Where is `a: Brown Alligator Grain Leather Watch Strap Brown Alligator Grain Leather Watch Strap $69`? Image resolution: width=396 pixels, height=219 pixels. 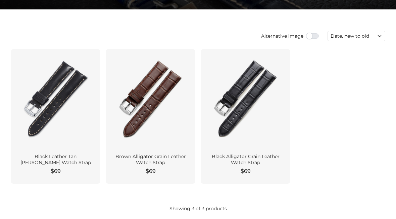
a: Brown Alligator Grain Leather Watch Strap Brown Alligator Grain Leather Watch Strap $69 is located at coordinates (151, 116).